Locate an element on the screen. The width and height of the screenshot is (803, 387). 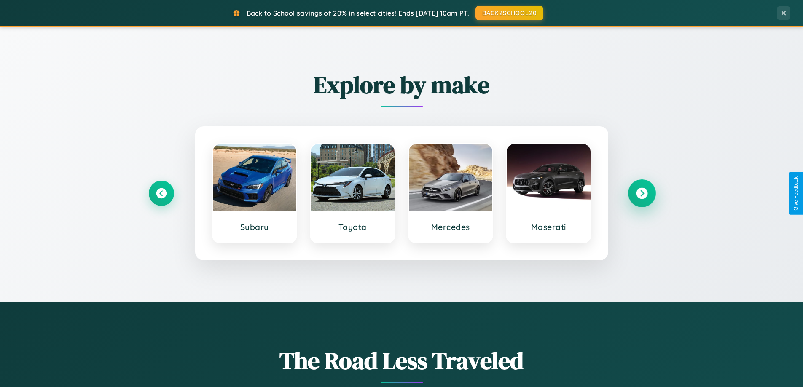
h3: Toyota is located at coordinates (352, 227).